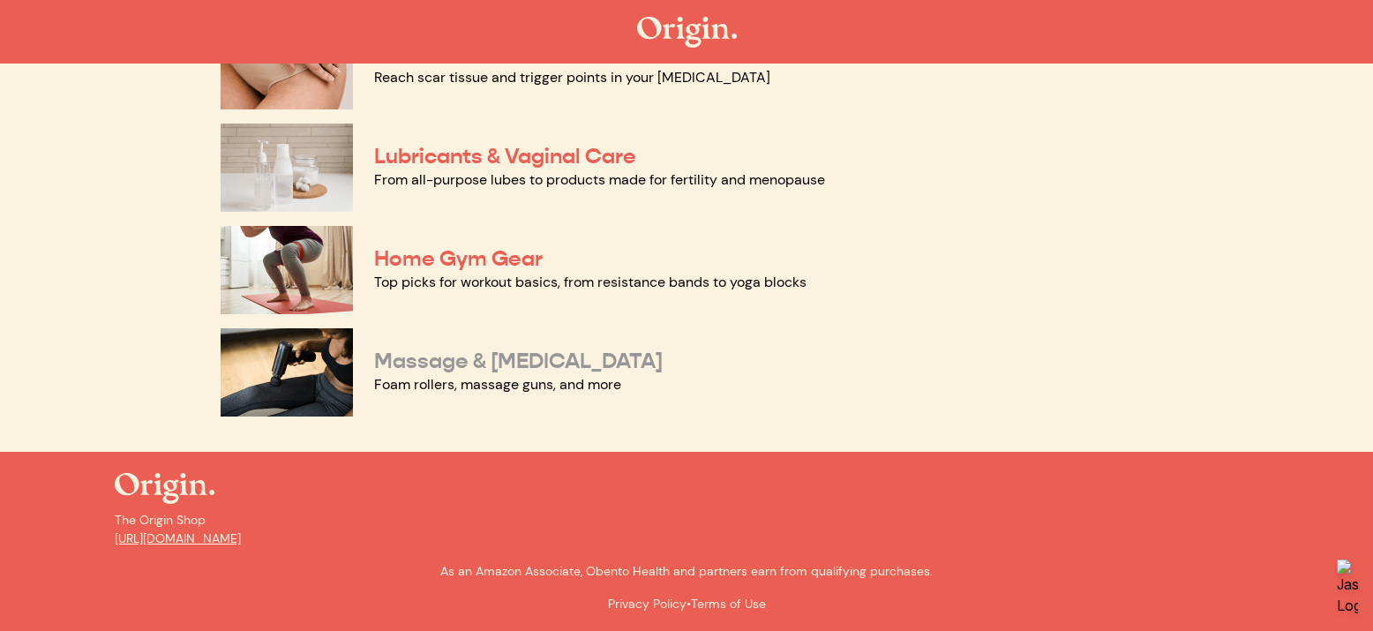 Image resolution: width=1373 pixels, height=631 pixels. I want to click on a: Lubricants & Vaginal Care, so click(505, 156).